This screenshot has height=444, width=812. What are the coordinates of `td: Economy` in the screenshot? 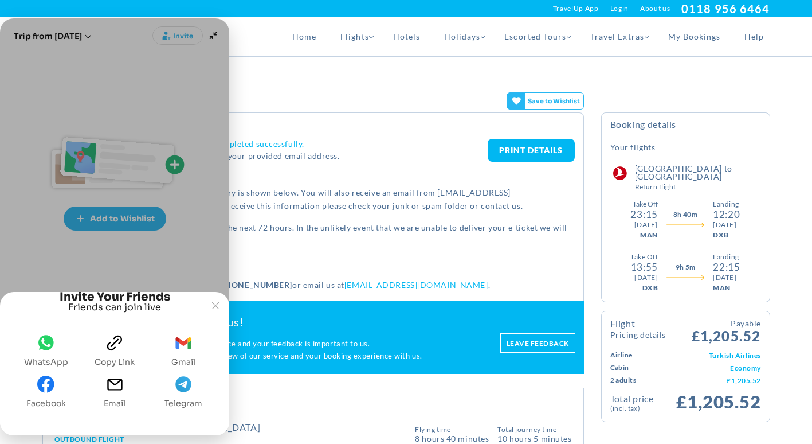 It's located at (711, 367).